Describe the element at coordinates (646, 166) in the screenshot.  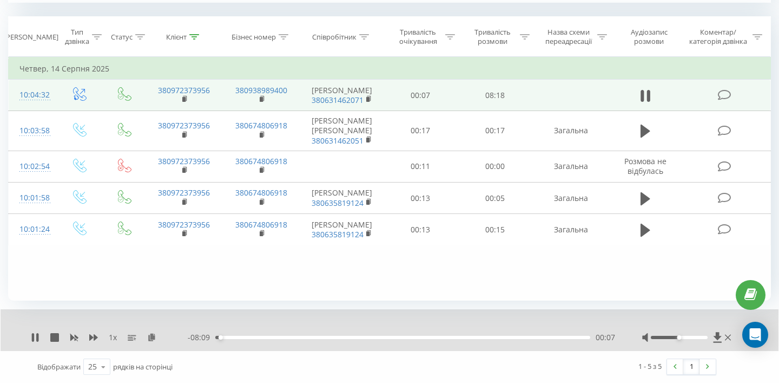
I see `span: Розмова не відбулась` at that location.